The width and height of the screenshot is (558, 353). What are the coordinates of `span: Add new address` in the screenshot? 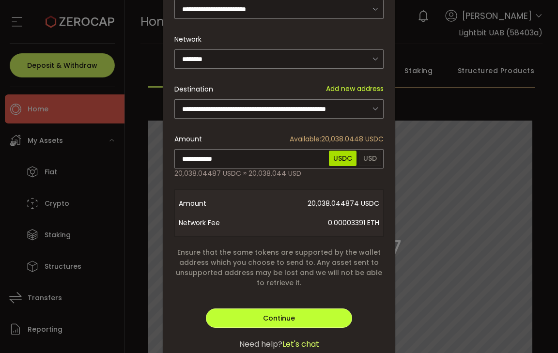 It's located at (354, 89).